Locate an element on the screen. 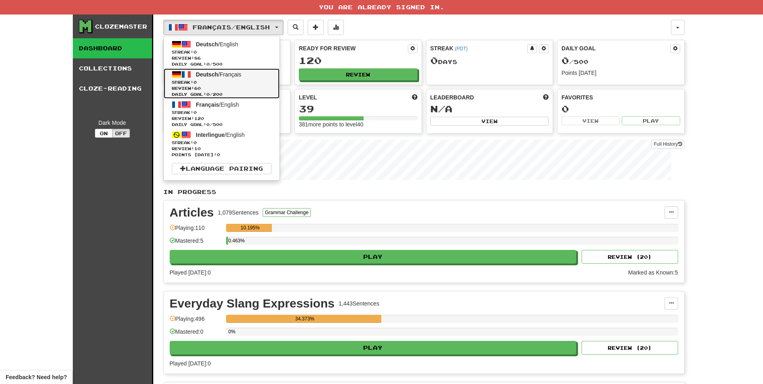 This screenshot has height=384, width=763. span: Leaderboard is located at coordinates (452, 97).